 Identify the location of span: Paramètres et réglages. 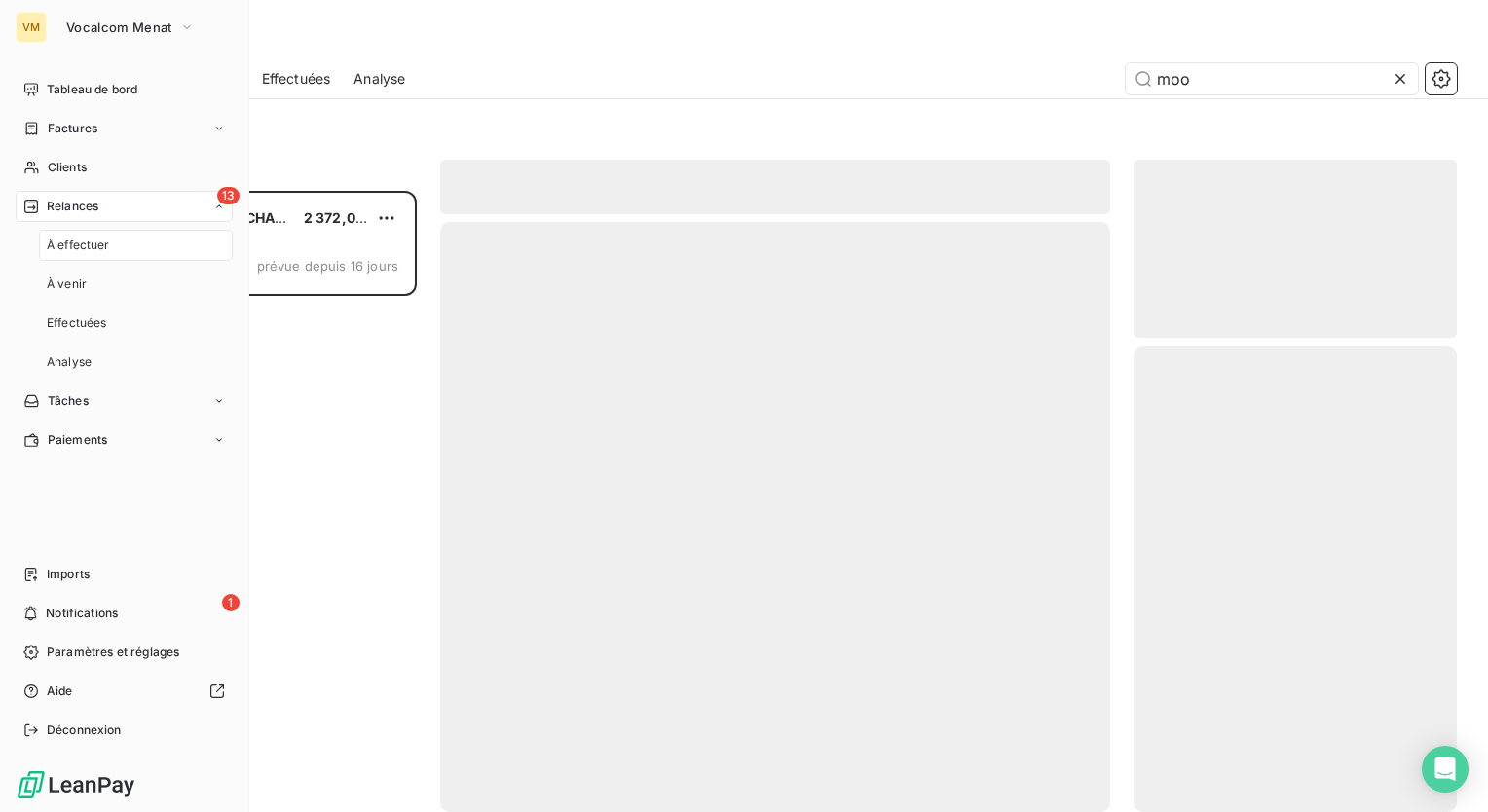
(113, 653).